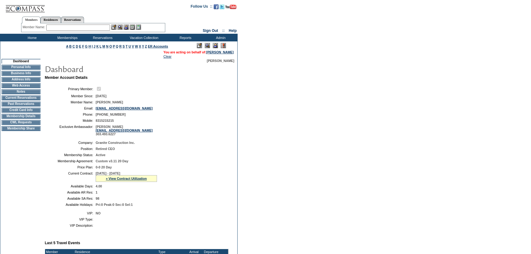 Image resolution: width=531 pixels, height=254 pixels. What do you see at coordinates (201, 7) in the screenshot?
I see `td: Follow Us ::` at bounding box center [201, 7].